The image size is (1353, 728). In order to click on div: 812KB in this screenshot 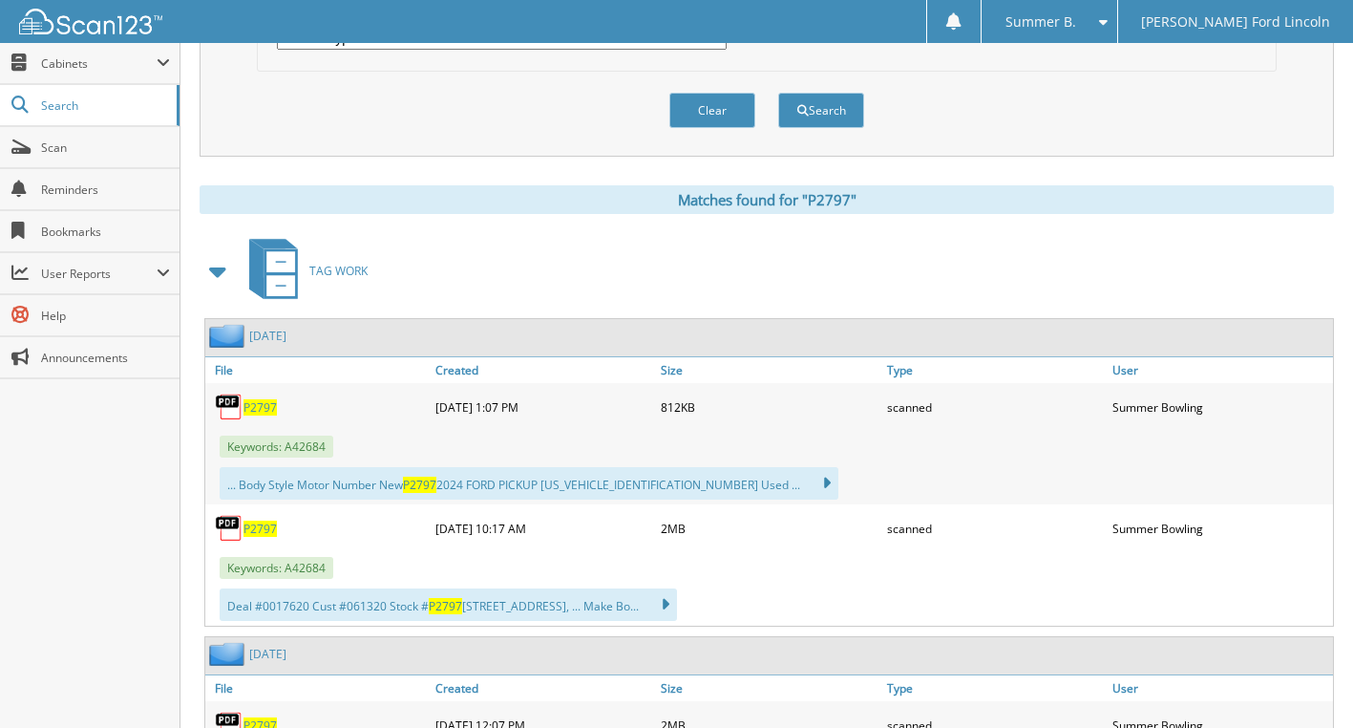, I will do `click(769, 407)`.